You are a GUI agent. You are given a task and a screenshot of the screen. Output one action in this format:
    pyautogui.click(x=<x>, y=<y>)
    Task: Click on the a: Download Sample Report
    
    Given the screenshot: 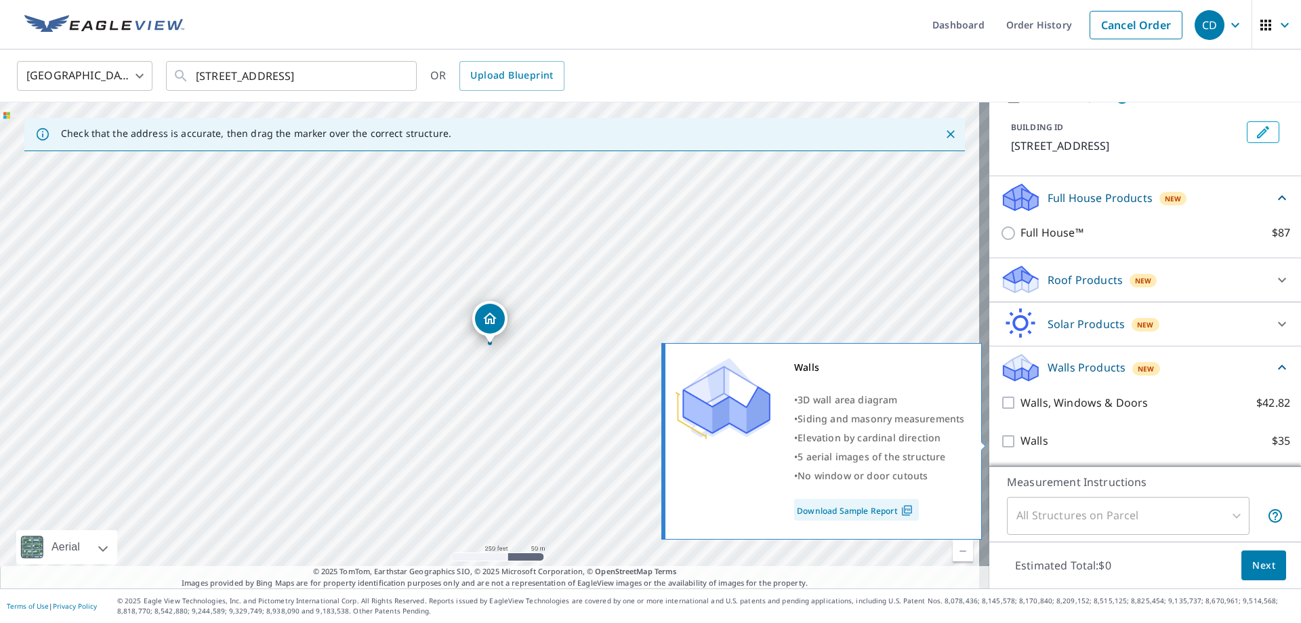 What is the action you would take?
    pyautogui.click(x=857, y=510)
    